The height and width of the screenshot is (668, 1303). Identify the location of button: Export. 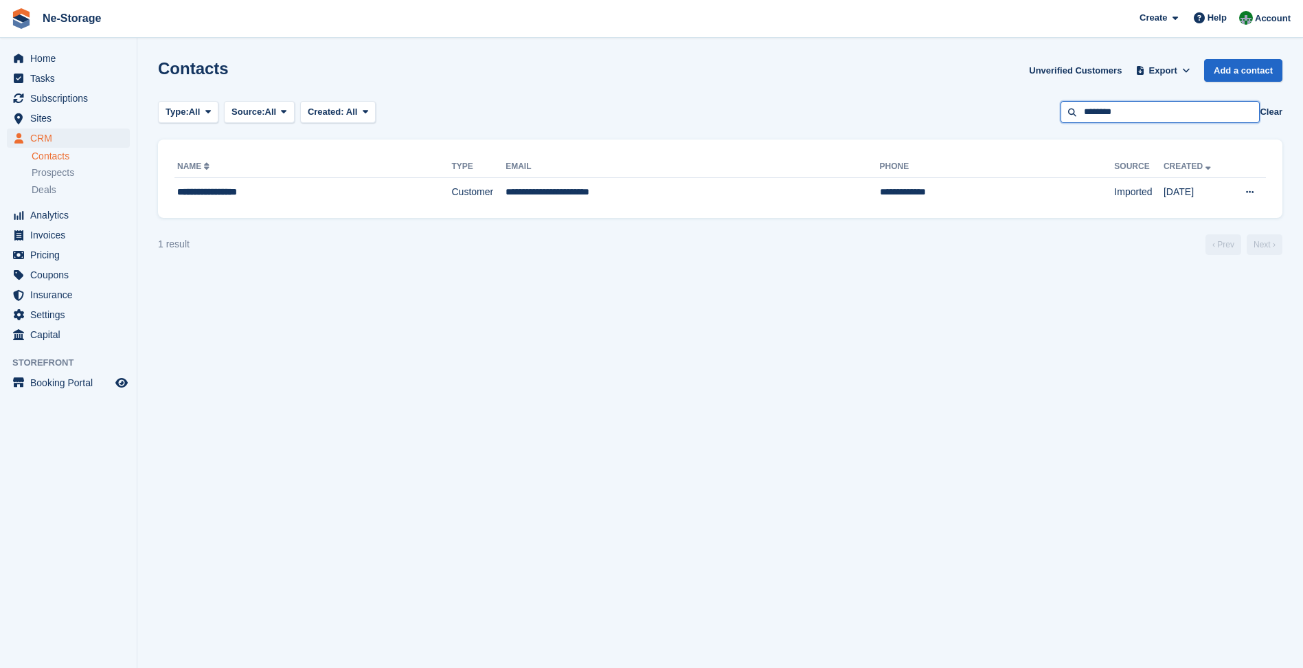
(1163, 70).